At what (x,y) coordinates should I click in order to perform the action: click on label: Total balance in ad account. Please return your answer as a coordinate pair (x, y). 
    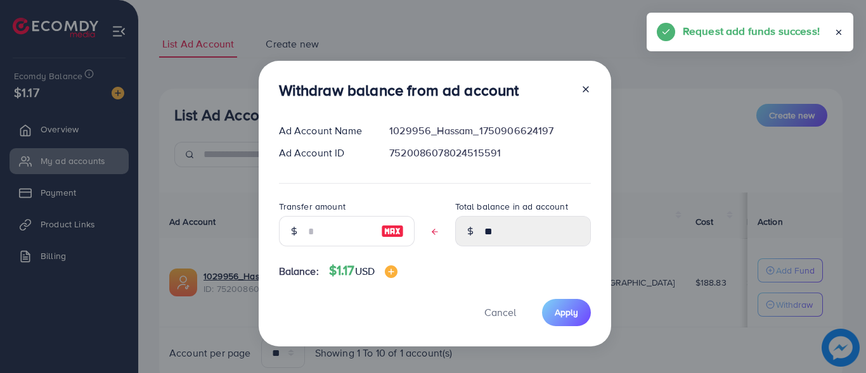
    Looking at the image, I should click on (512, 207).